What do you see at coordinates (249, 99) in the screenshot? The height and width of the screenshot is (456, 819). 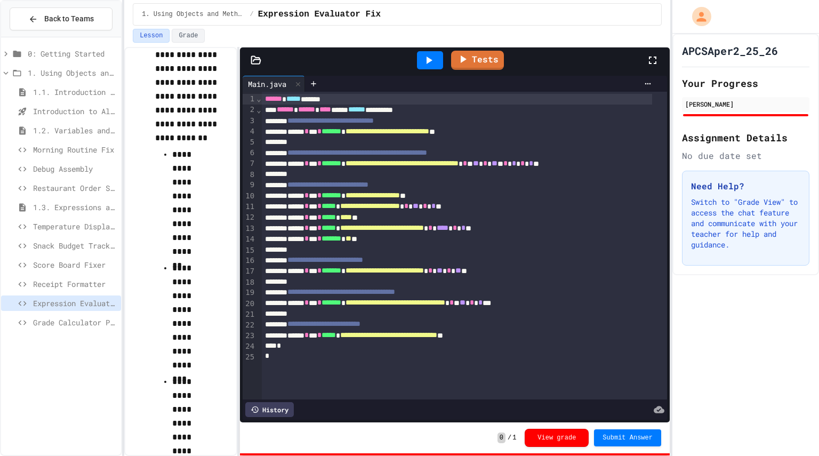 I see `div: 1` at bounding box center [249, 99].